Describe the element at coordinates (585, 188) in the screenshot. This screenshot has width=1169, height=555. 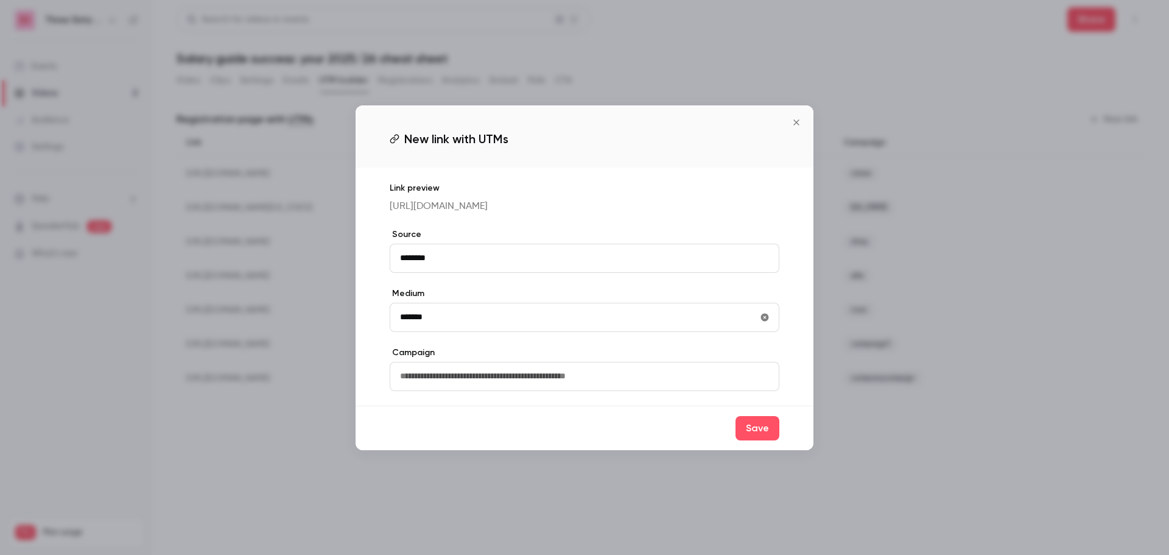
I see `p: Link preview` at that location.